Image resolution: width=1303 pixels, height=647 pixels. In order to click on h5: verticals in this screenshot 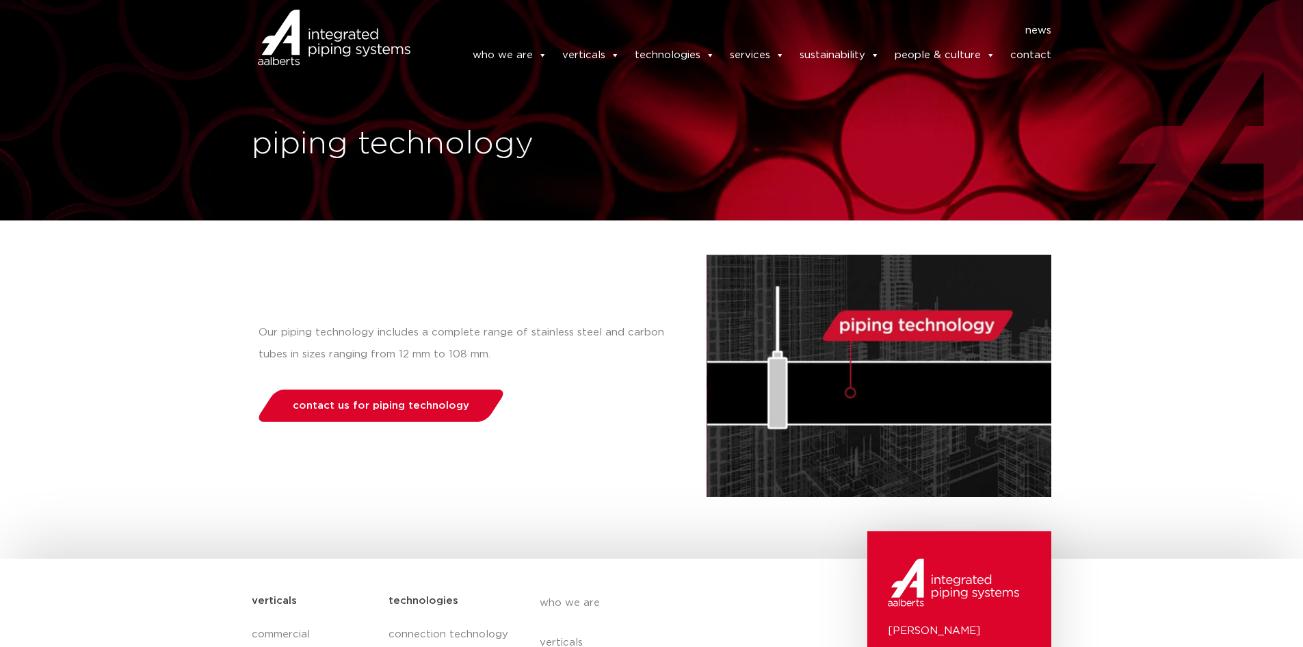, I will do `click(274, 601)`.